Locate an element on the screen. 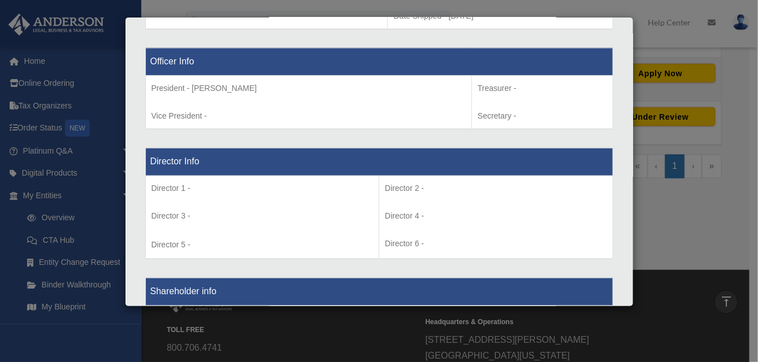 This screenshot has width=758, height=362. th: Officer Info is located at coordinates (379, 62).